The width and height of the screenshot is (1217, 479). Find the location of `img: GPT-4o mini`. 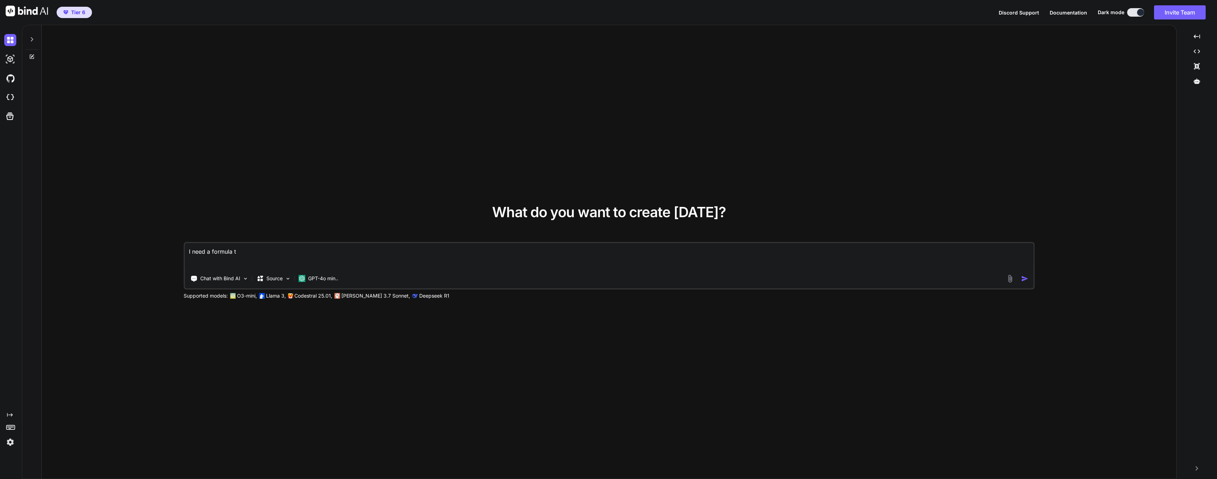

img: GPT-4o mini is located at coordinates (302, 278).